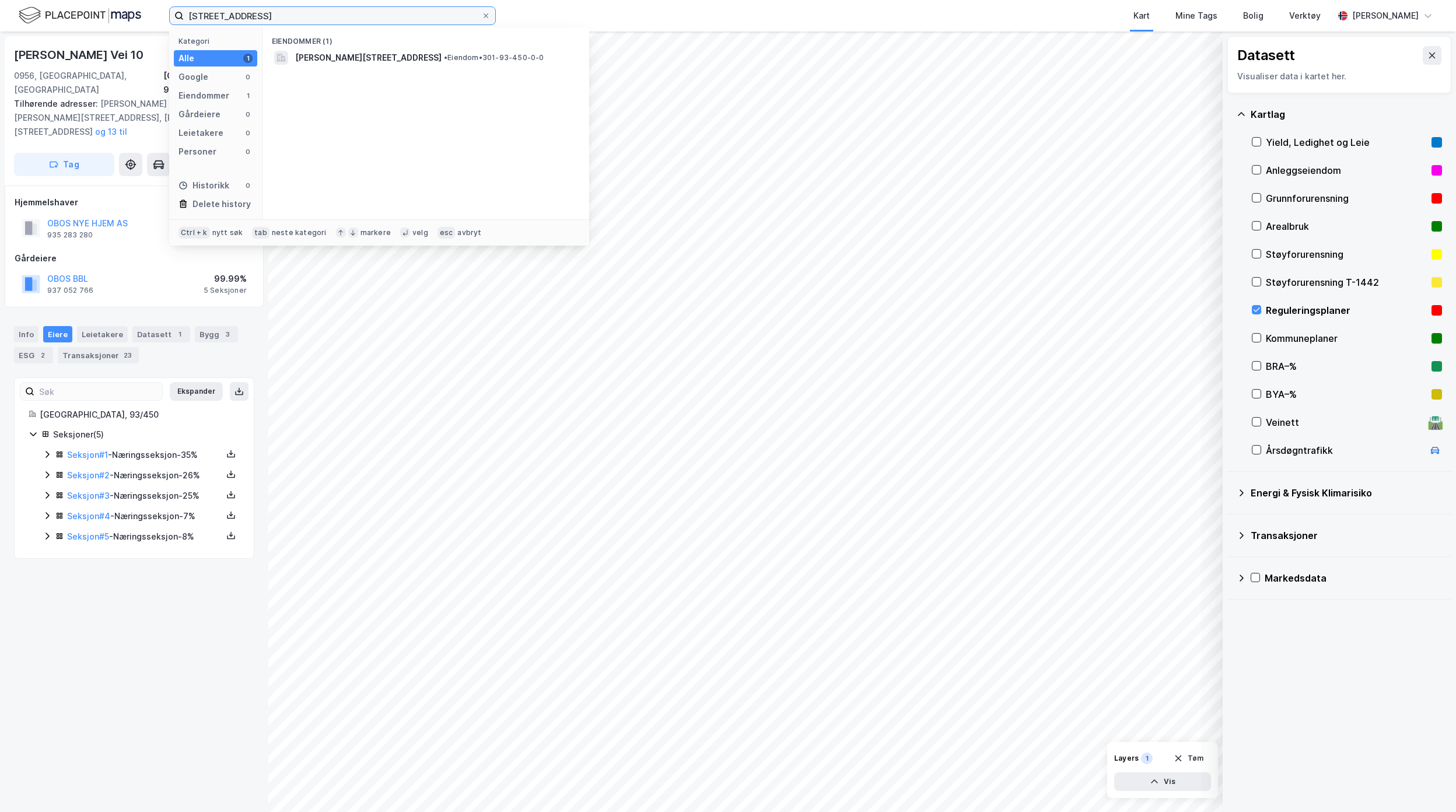  Describe the element at coordinates (144, 536) in the screenshot. I see `div: - Næringsseksjon - 8%` at that location.